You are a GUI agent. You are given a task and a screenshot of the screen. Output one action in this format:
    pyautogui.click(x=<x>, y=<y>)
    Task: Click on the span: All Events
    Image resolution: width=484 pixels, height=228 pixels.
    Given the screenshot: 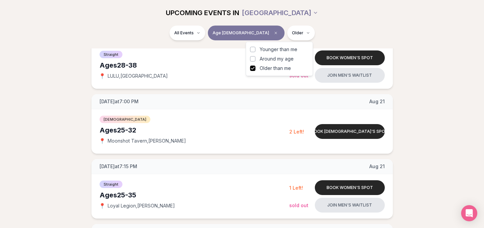 What is the action you would take?
    pyautogui.click(x=184, y=33)
    